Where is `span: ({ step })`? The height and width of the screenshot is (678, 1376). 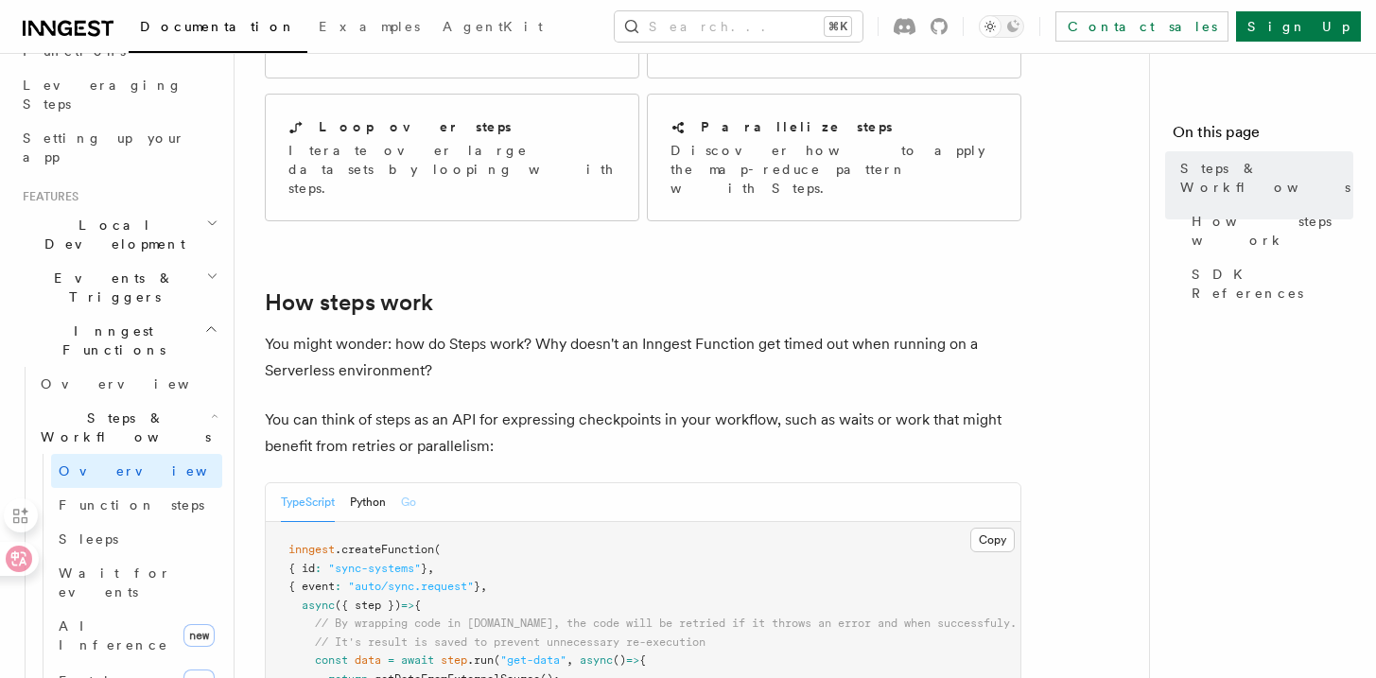 span: ({ step }) is located at coordinates (368, 605).